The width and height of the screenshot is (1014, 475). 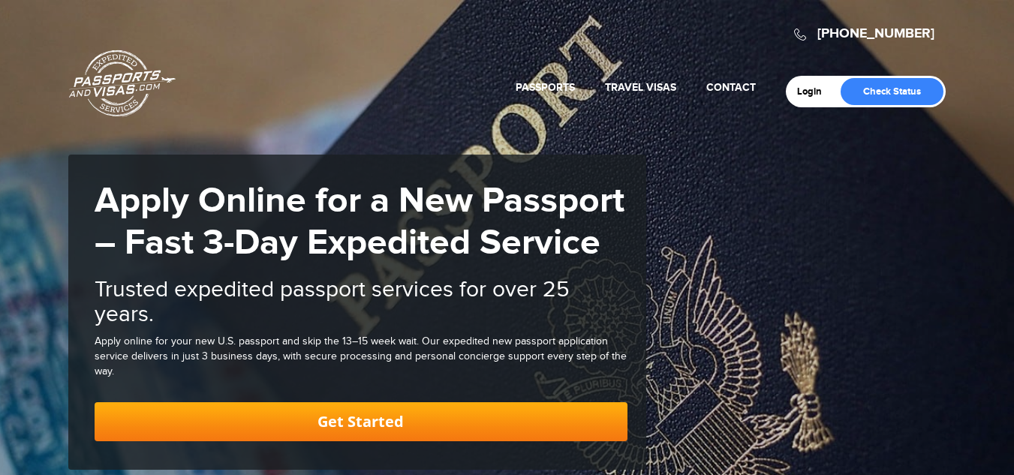 What do you see at coordinates (359, 222) in the screenshot?
I see `strong: Apply Online for a New Passport – Fast 3-Day Expedited Service` at bounding box center [359, 222].